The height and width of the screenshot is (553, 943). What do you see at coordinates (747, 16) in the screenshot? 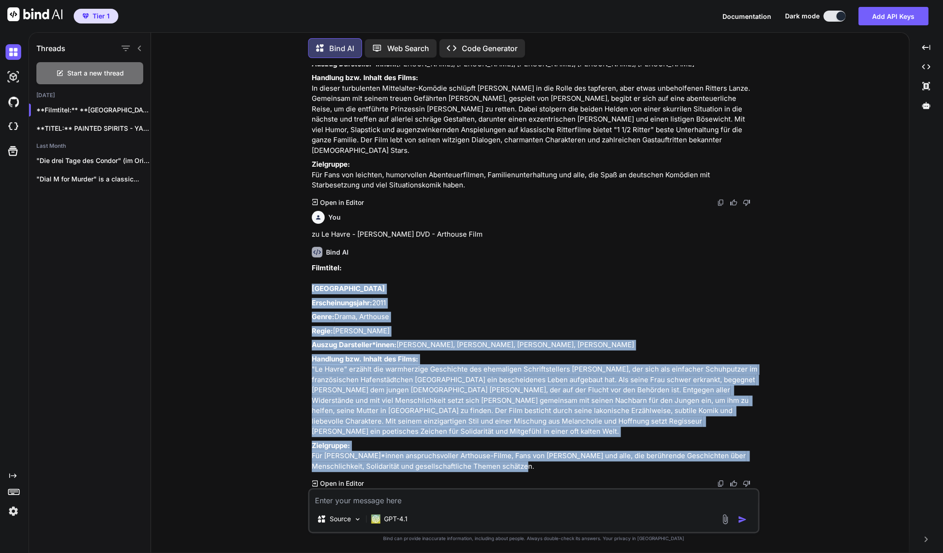
I see `span: Documentation` at bounding box center [747, 16].